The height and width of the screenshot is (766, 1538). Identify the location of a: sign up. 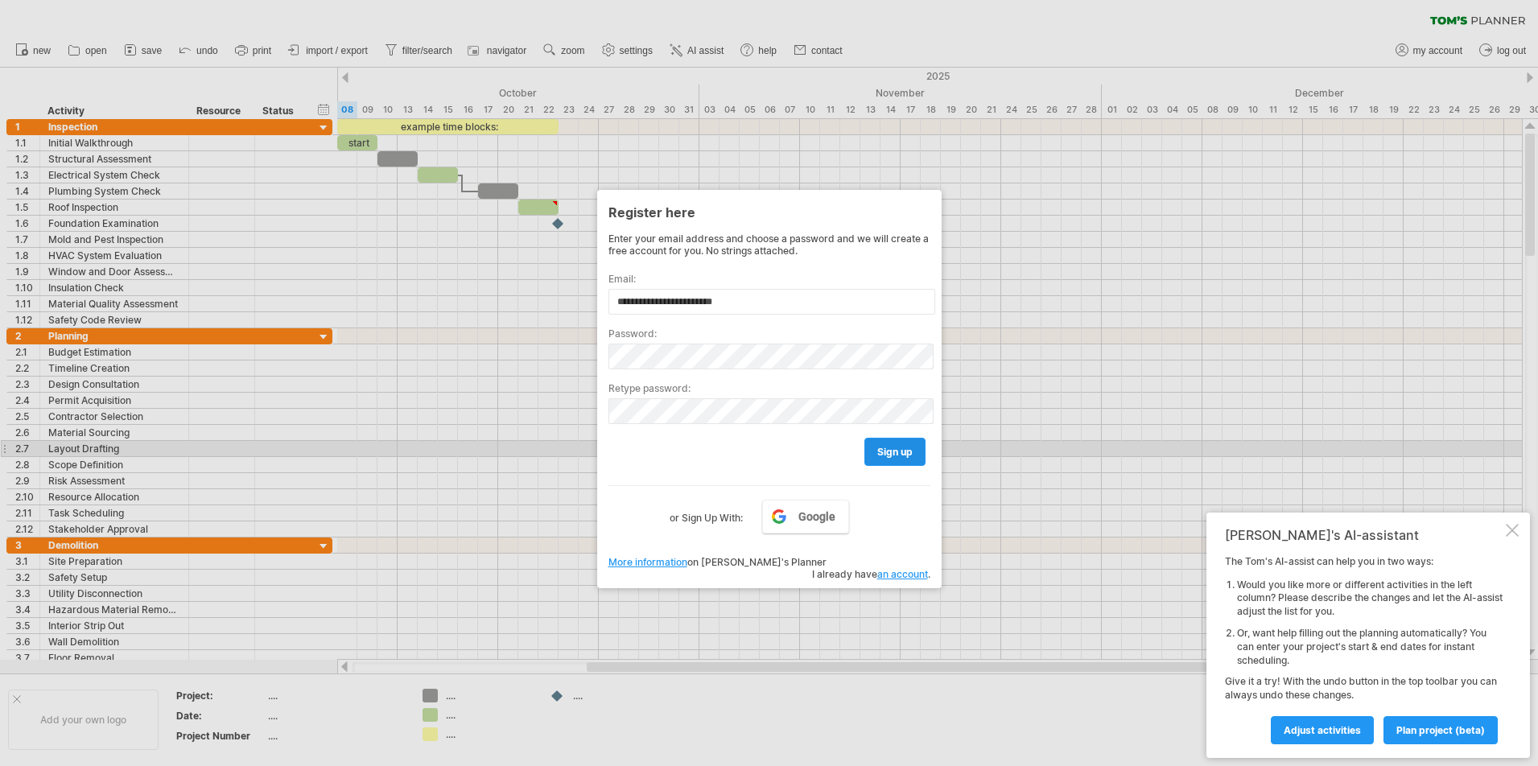
(895, 452).